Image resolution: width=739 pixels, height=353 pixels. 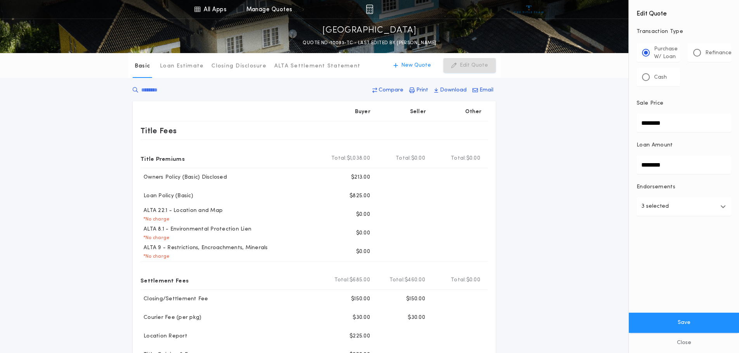 What do you see at coordinates (684, 323) in the screenshot?
I see `button: Save` at bounding box center [684, 323].